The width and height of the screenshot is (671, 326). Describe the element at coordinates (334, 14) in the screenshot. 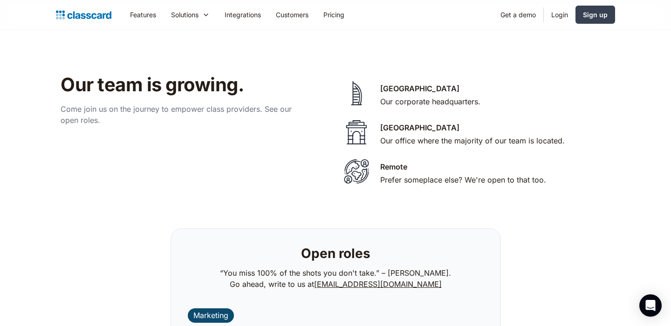

I see `a: Pricing` at that location.